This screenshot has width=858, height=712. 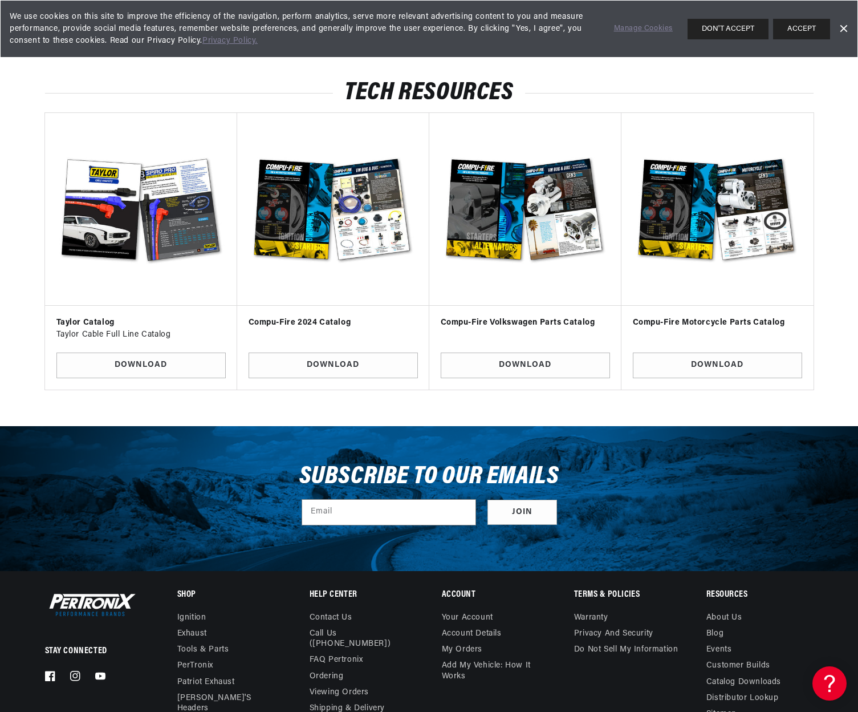 What do you see at coordinates (643, 29) in the screenshot?
I see `a: Manage Cookies` at bounding box center [643, 29].